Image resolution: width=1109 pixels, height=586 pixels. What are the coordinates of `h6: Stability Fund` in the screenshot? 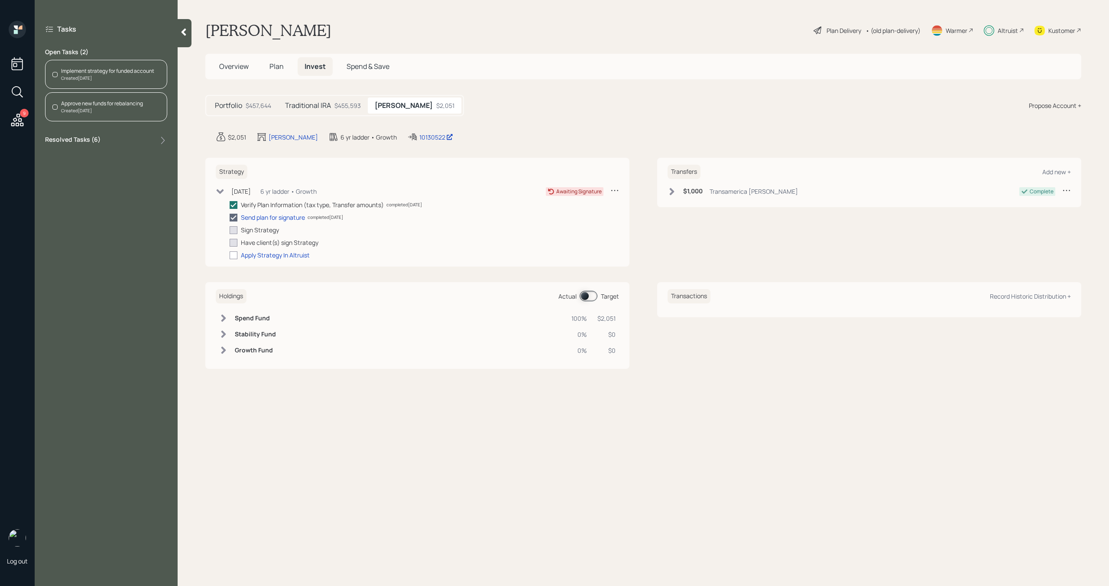 It's located at (255, 334).